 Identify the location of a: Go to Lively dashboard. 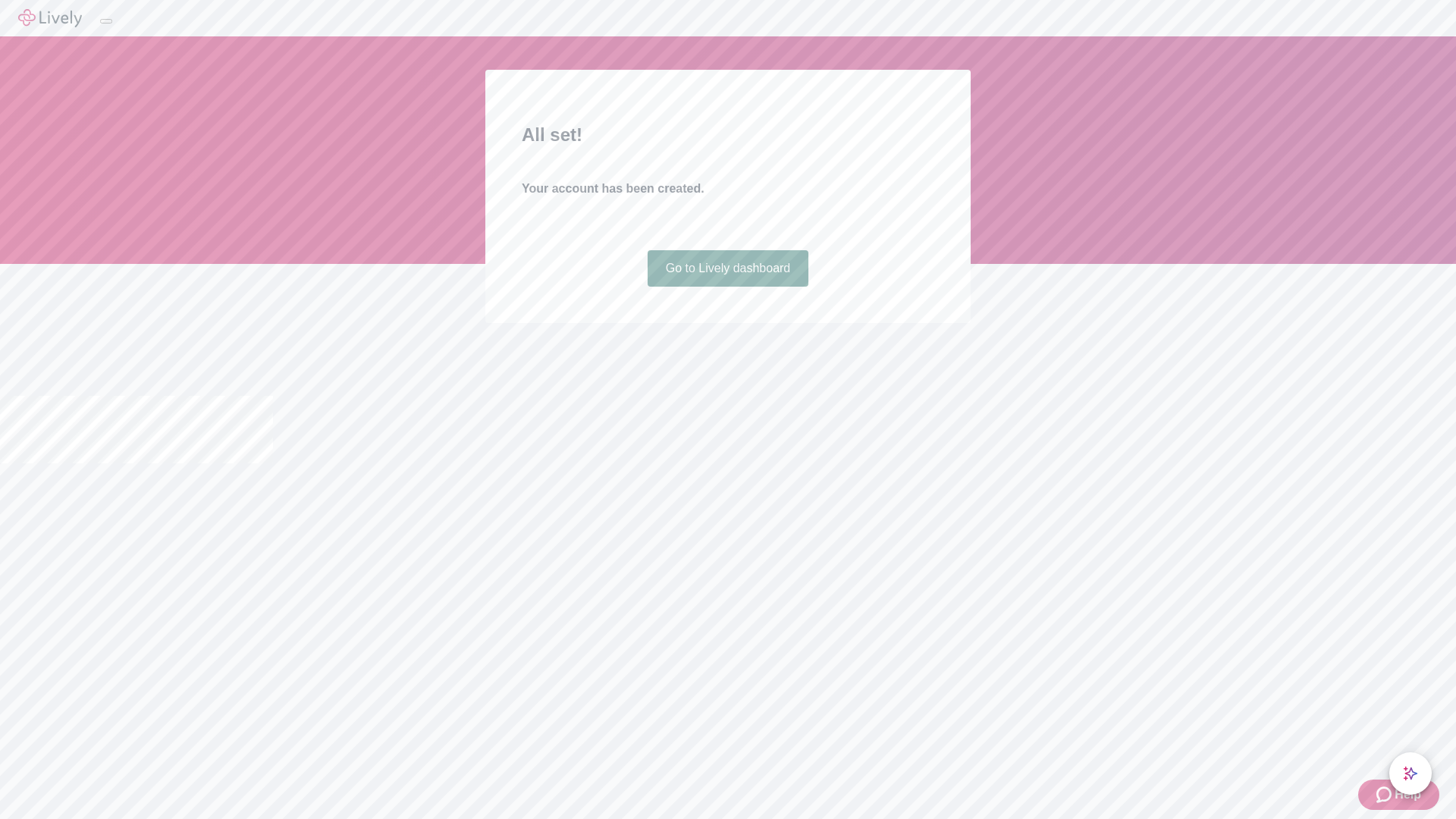
(728, 269).